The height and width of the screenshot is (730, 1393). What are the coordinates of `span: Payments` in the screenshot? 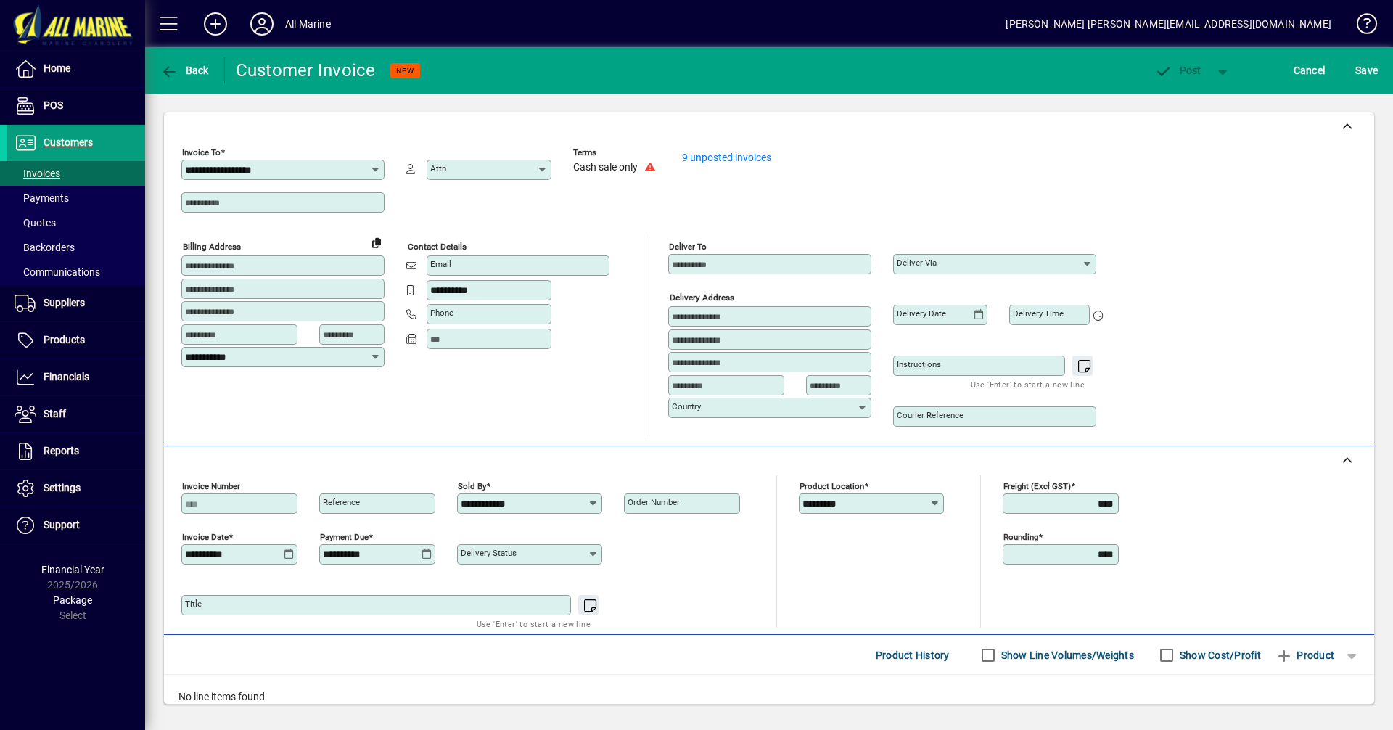 It's located at (41, 198).